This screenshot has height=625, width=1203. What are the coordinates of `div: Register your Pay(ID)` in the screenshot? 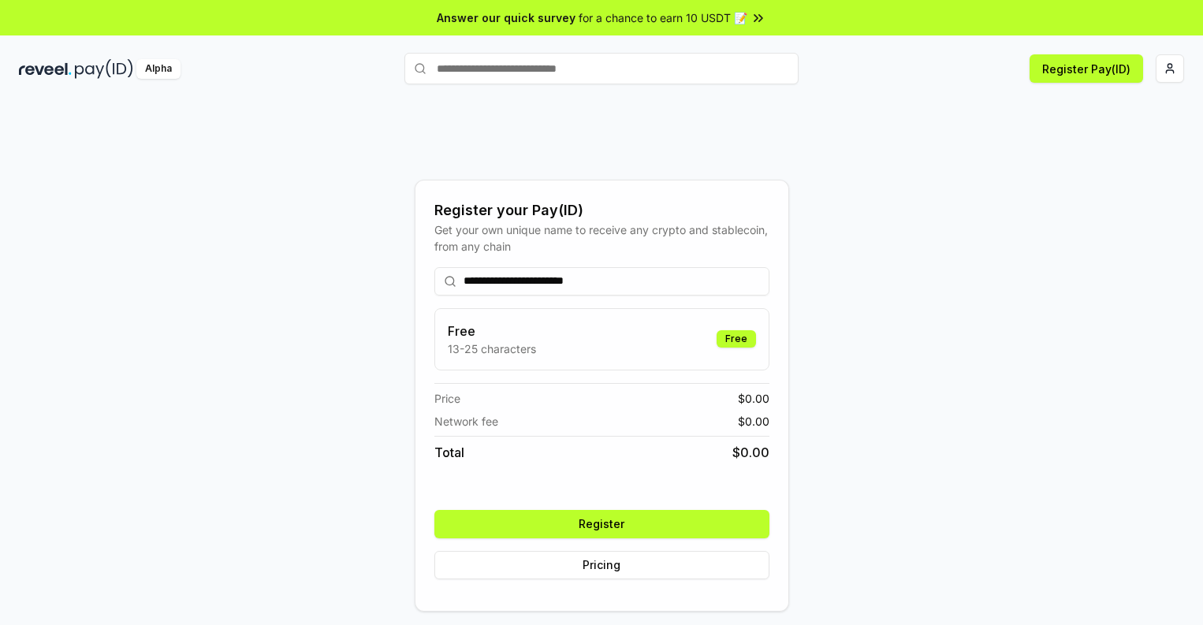 It's located at (601, 210).